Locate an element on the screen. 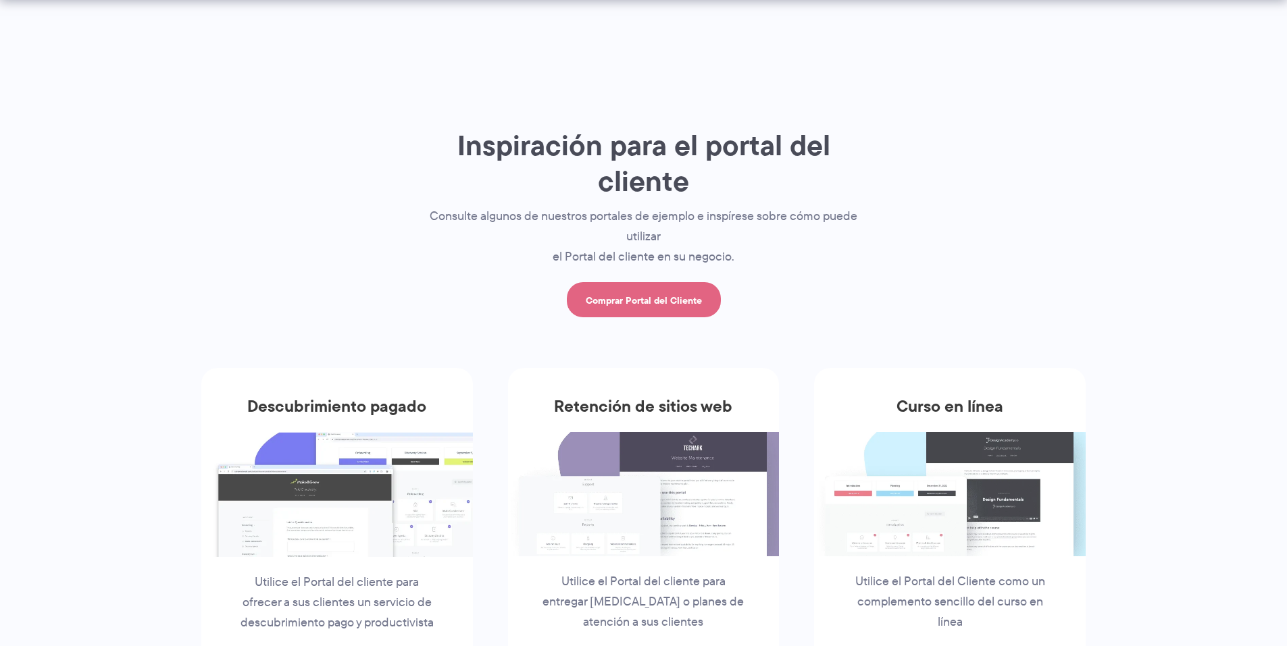  font: Descubrimiento pagado is located at coordinates (336, 406).